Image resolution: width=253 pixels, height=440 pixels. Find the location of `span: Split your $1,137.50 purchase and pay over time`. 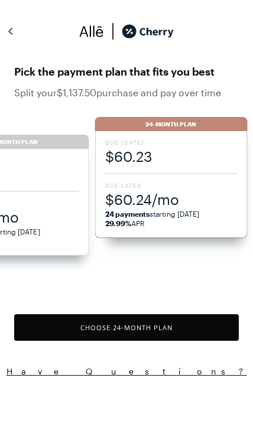

span: Split your $1,137.50 purchase and pay over time is located at coordinates (126, 92).